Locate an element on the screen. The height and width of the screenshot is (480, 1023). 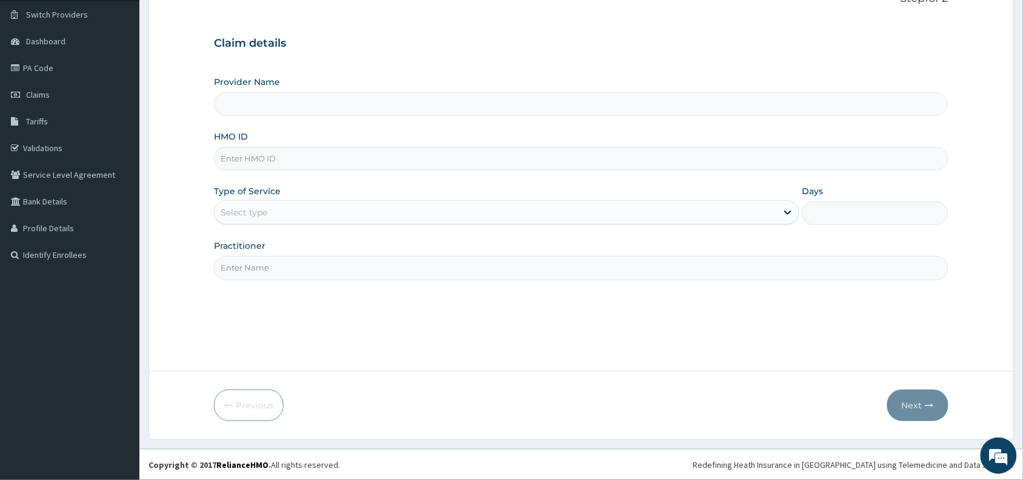
span: Switch Providers is located at coordinates (57, 15).